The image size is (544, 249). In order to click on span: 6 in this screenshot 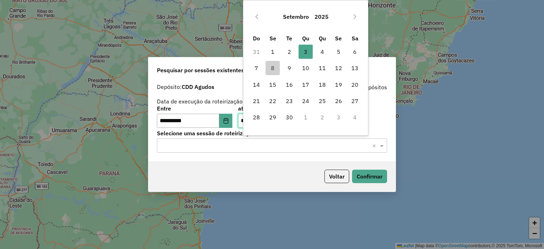, I will do `click(355, 52)`.